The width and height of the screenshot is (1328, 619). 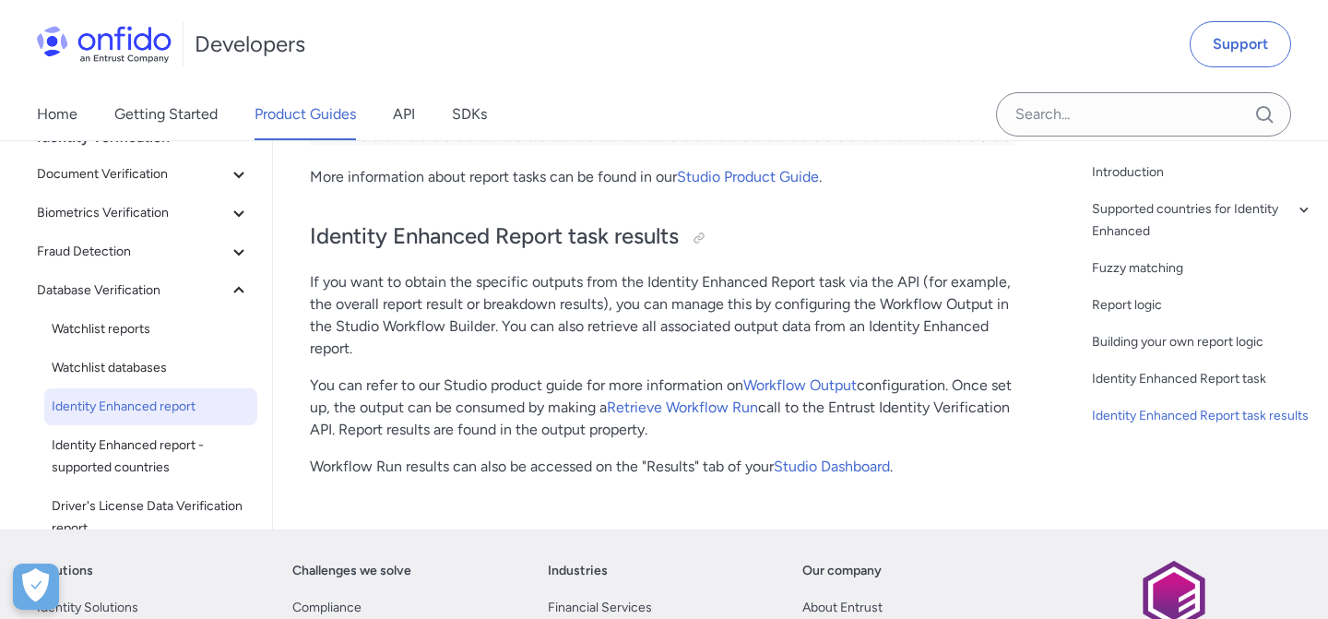 What do you see at coordinates (1202, 268) in the screenshot?
I see `div: Fuzzy matching` at bounding box center [1202, 268].